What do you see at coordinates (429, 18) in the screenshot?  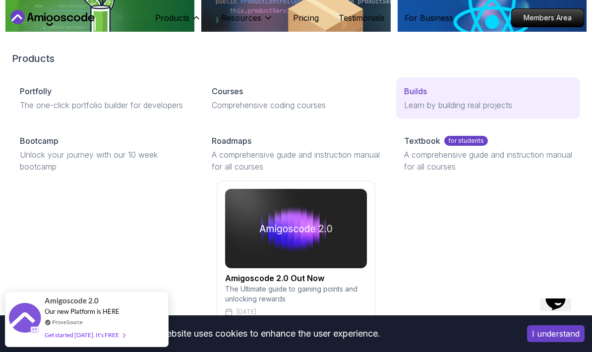 I see `p: For Business` at bounding box center [429, 18].